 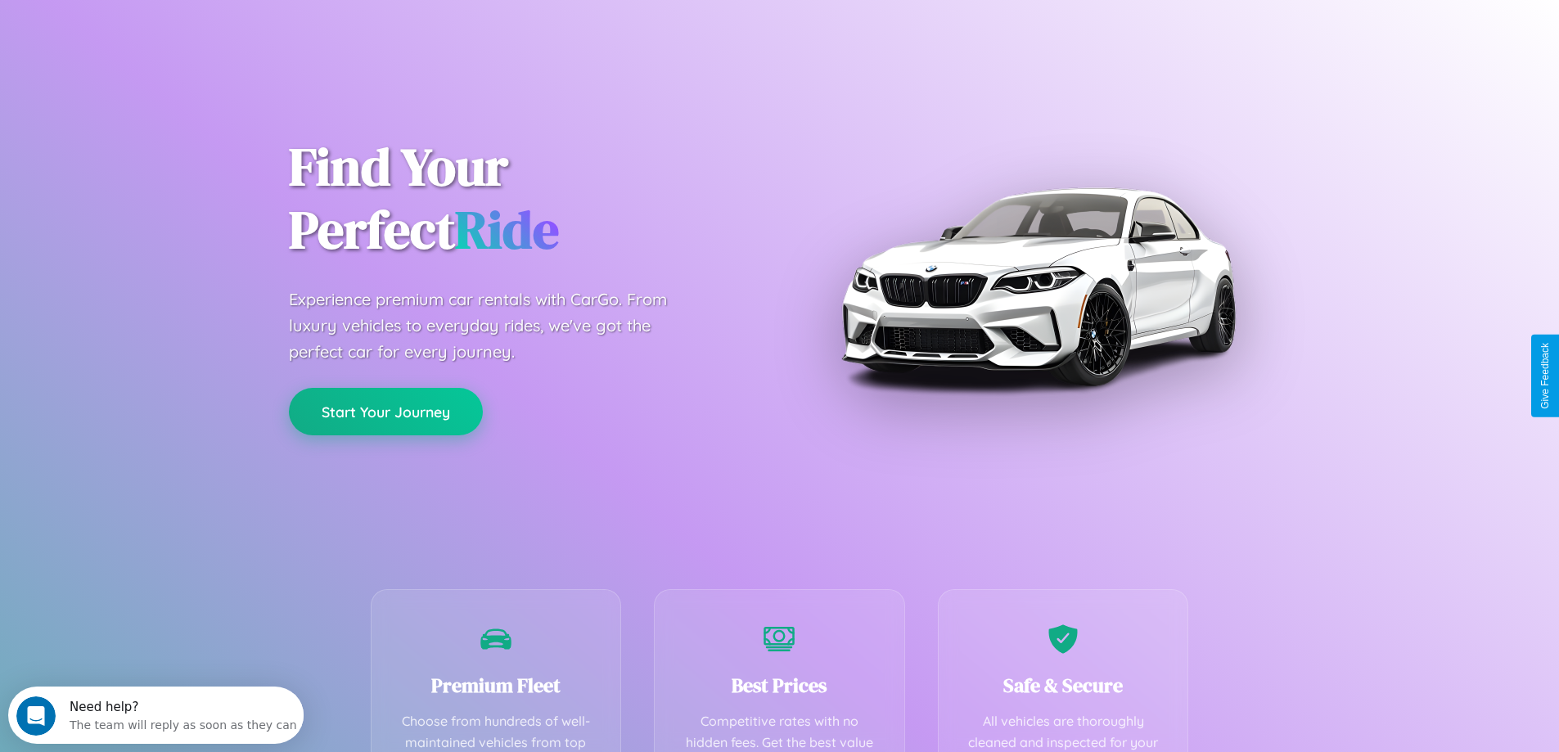 I want to click on button: Start Your Journey, so click(x=386, y=412).